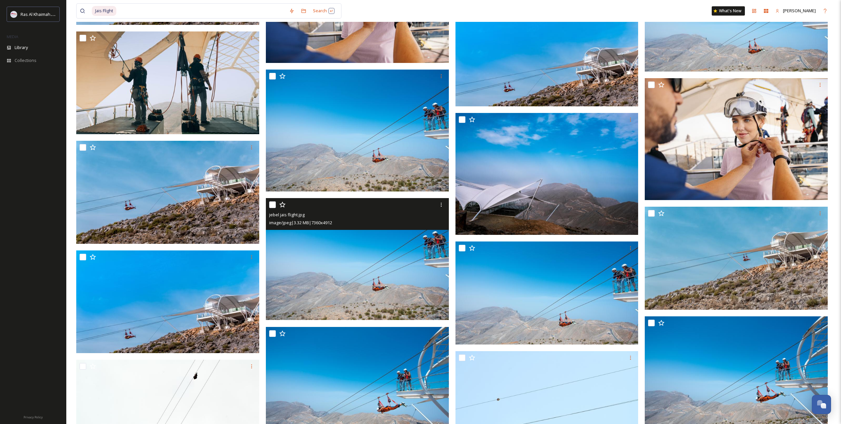  I want to click on span: jebel jais flight.jpg, so click(287, 215).